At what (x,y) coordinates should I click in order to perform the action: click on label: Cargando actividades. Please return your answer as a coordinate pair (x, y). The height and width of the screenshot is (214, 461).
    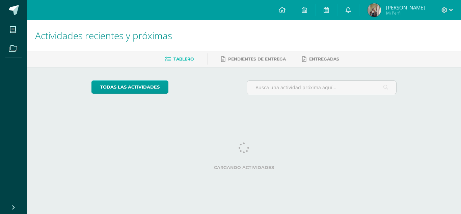
    Looking at the image, I should click on (244, 167).